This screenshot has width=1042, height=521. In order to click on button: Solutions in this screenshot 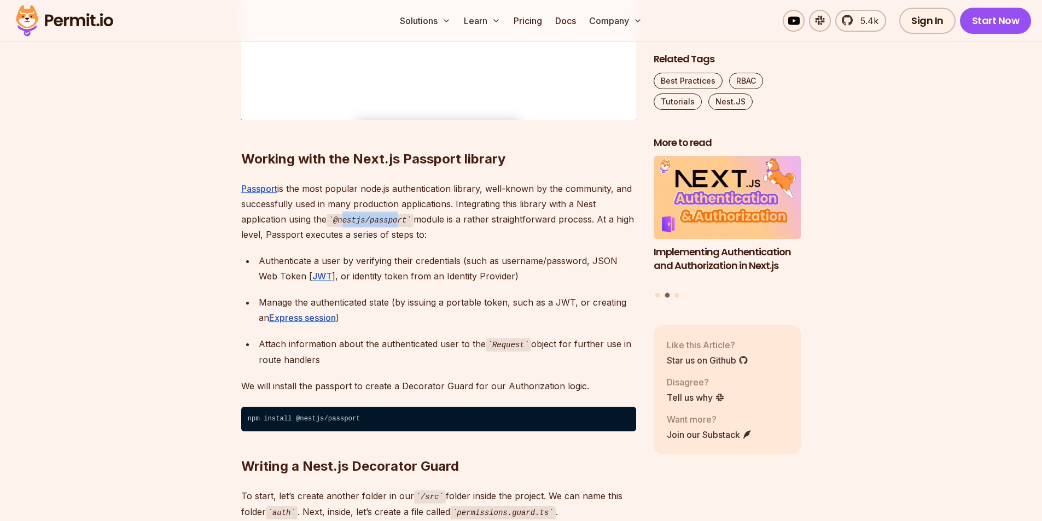, I will do `click(425, 21)`.